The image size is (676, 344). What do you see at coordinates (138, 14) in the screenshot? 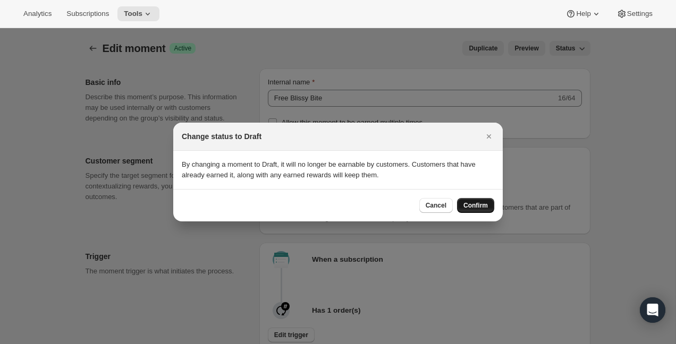
I see `button: Tools` at bounding box center [138, 14].